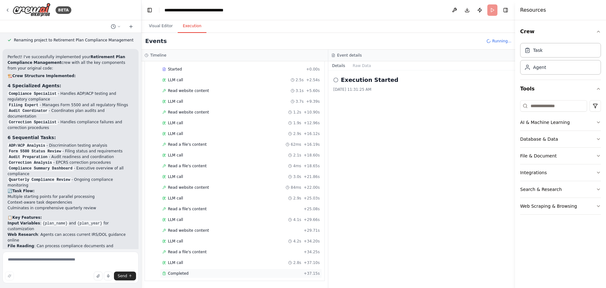  What do you see at coordinates (297, 262) in the screenshot?
I see `span: 2.8s` at bounding box center [297, 262].